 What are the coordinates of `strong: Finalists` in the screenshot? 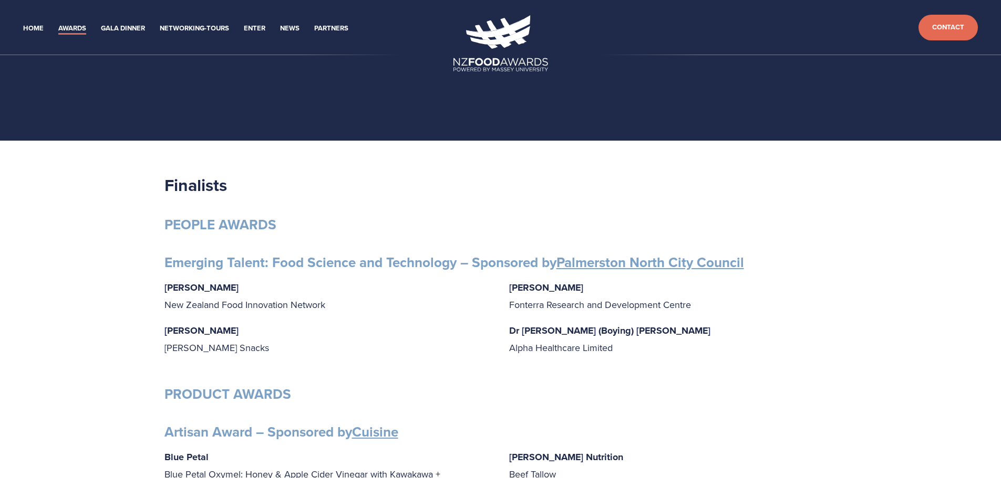 It's located at (195, 185).